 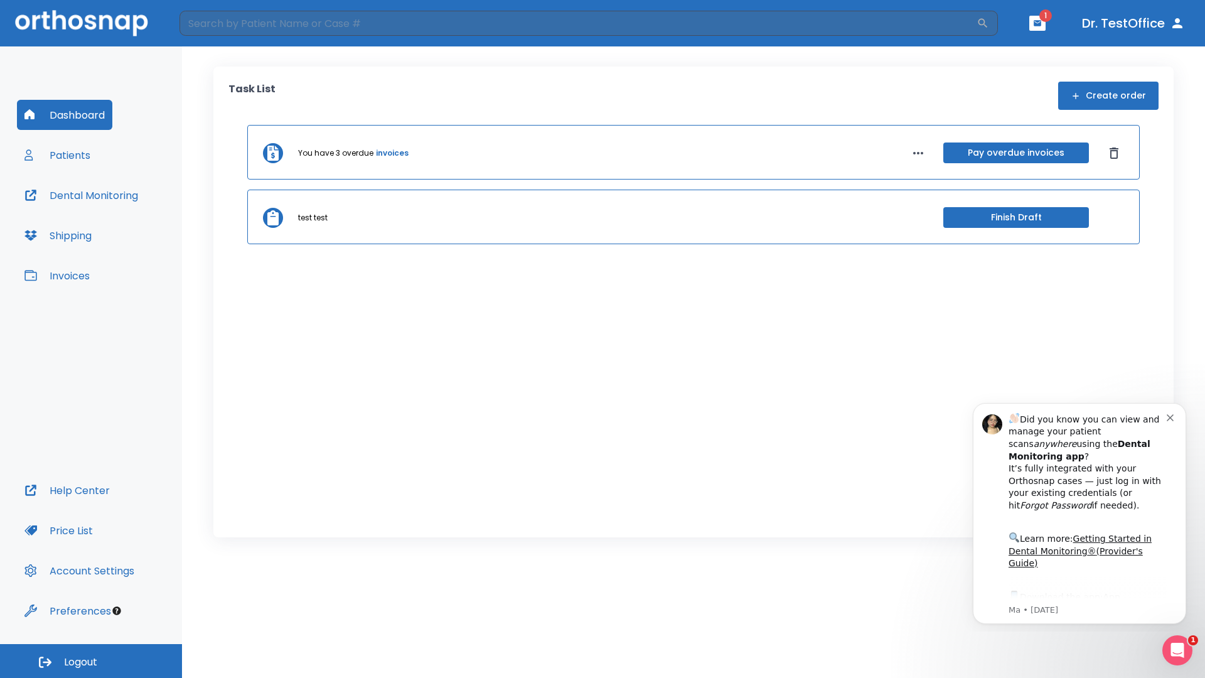 What do you see at coordinates (81, 195) in the screenshot?
I see `button: Dental Monitoring` at bounding box center [81, 195].